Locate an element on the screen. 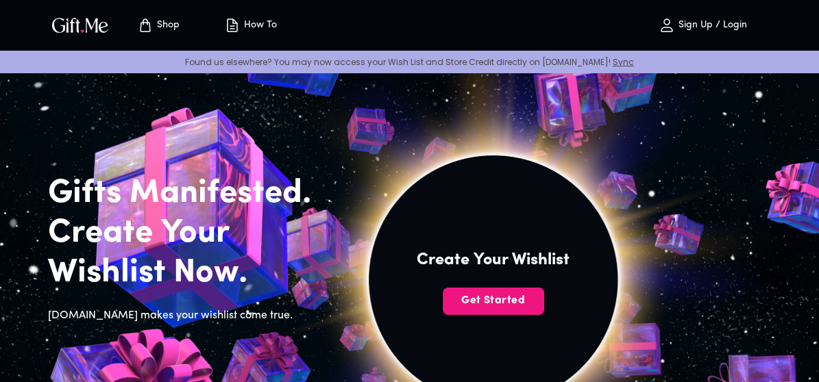 Image resolution: width=819 pixels, height=382 pixels. p: Sign Up / Login is located at coordinates (711, 25).